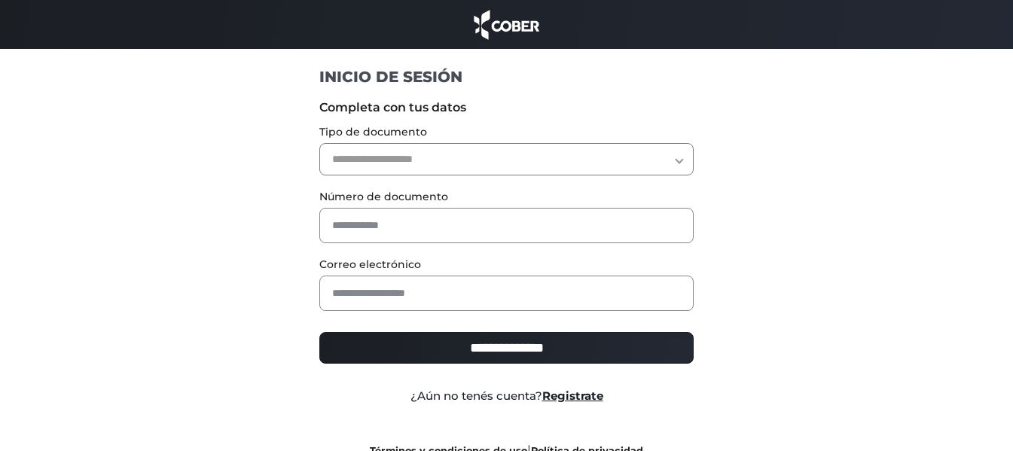 This screenshot has width=1013, height=451. What do you see at coordinates (506, 264) in the screenshot?
I see `label: Correo electrónico` at bounding box center [506, 264].